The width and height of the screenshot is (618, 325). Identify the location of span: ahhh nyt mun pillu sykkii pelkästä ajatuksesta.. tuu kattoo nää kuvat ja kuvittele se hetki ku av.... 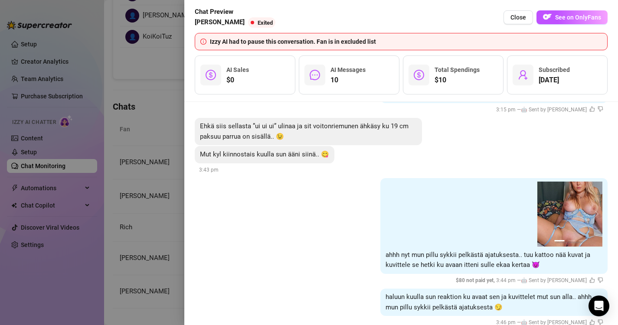
(488, 260).